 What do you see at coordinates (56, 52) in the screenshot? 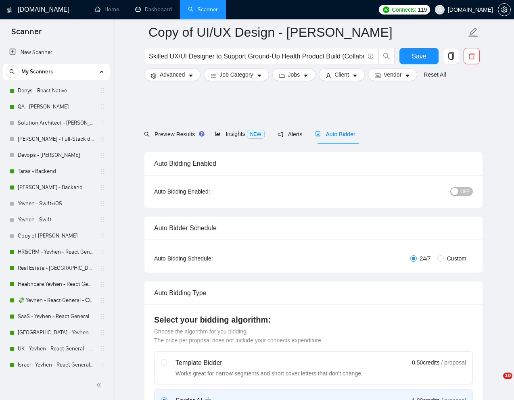
I see `li: New Scanner` at bounding box center [56, 52].